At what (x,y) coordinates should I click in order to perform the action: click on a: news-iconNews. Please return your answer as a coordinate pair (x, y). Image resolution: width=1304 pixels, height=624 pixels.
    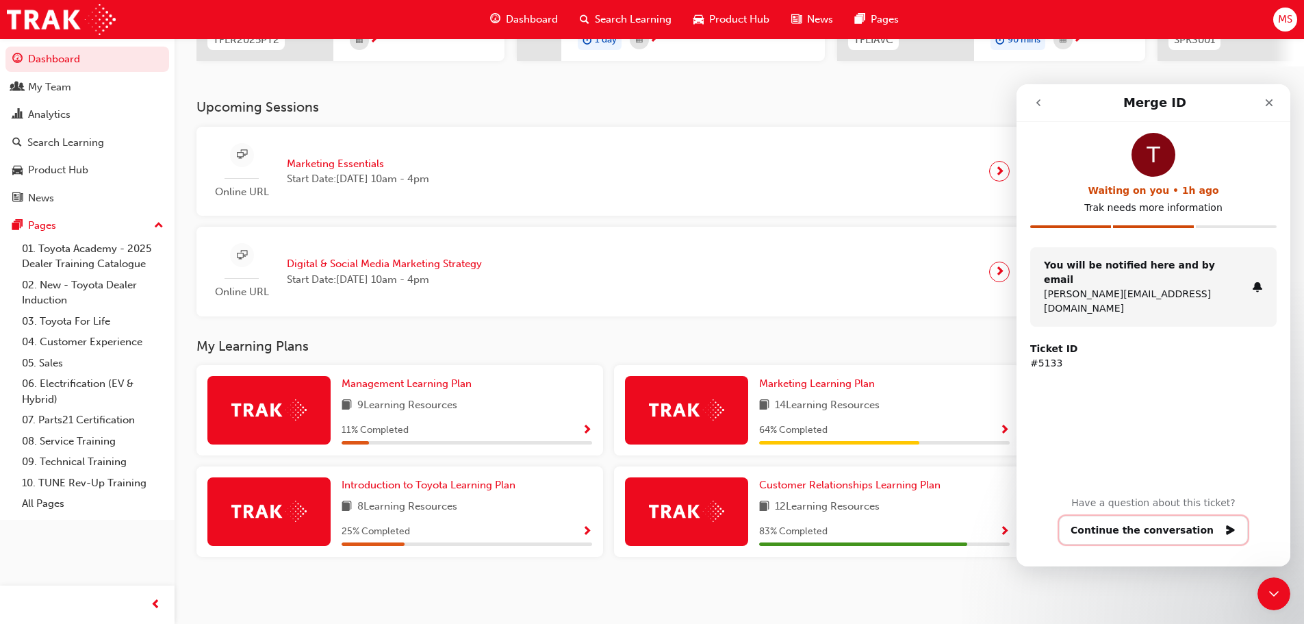
    Looking at the image, I should click on (812, 19).